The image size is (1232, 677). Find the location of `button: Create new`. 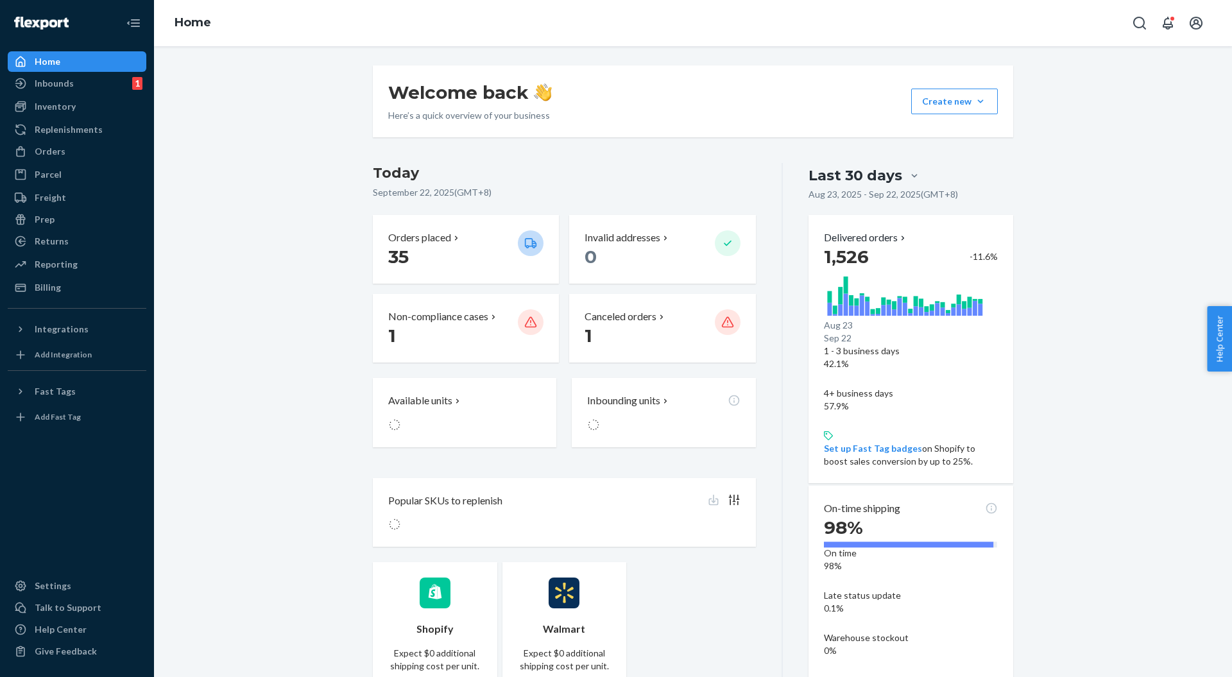

button: Create new is located at coordinates (954, 101).